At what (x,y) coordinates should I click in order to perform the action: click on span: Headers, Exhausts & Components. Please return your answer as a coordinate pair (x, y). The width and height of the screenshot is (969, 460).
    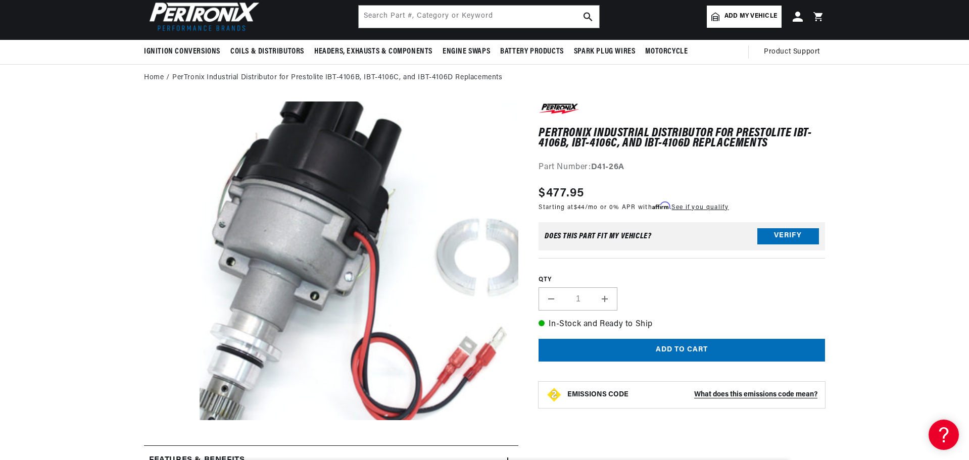
    Looking at the image, I should click on (374, 52).